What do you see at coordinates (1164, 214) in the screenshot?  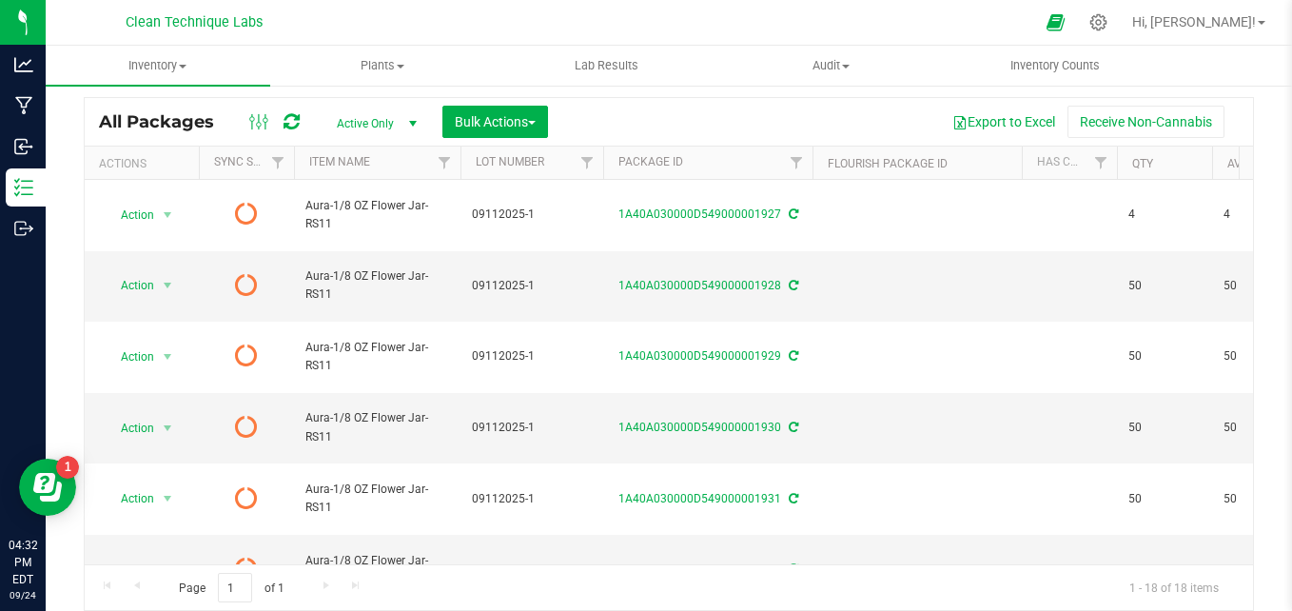 I see `span: 4` at bounding box center [1164, 214].